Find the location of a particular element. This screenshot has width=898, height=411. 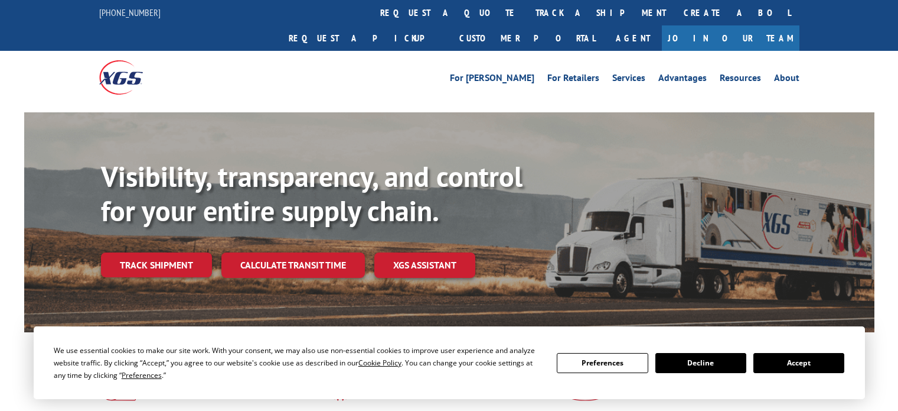

span: Cookie Policy is located at coordinates (380, 362).